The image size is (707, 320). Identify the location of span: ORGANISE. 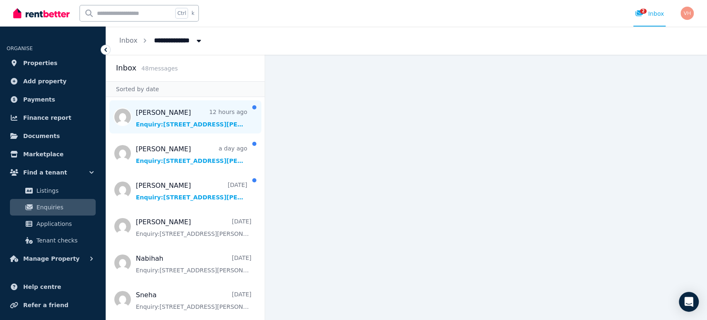
(19, 48).